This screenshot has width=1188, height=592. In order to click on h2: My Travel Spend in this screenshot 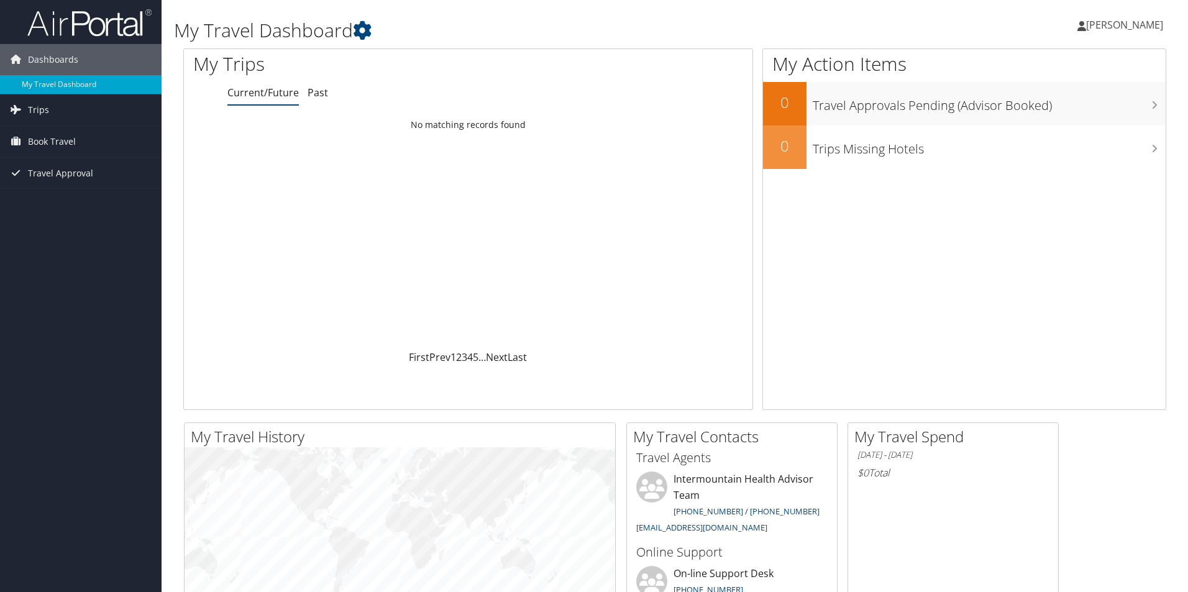, I will do `click(956, 437)`.